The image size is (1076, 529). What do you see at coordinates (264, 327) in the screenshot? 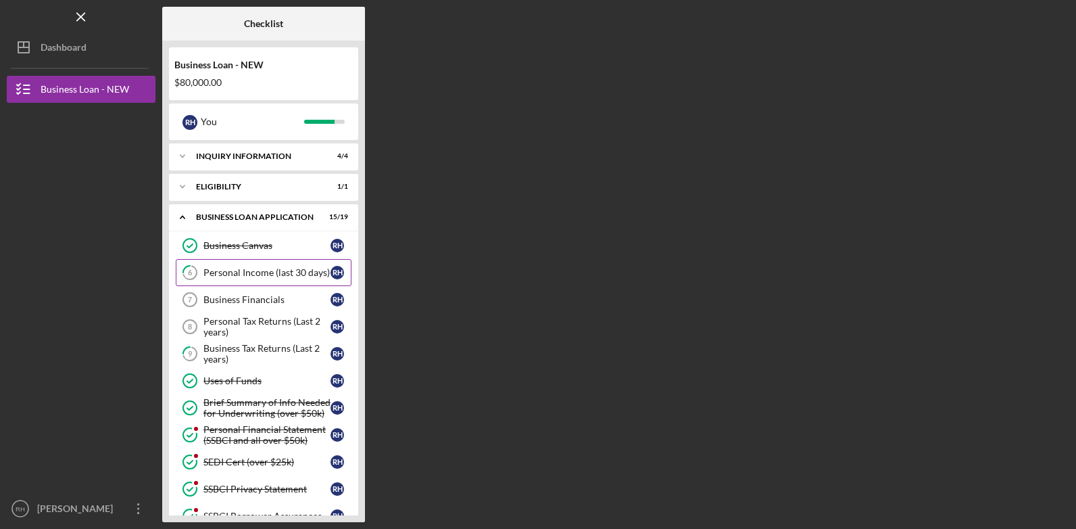
I see `a: 8Personal Tax Returns (Last 2 years)RH` at bounding box center [264, 327].